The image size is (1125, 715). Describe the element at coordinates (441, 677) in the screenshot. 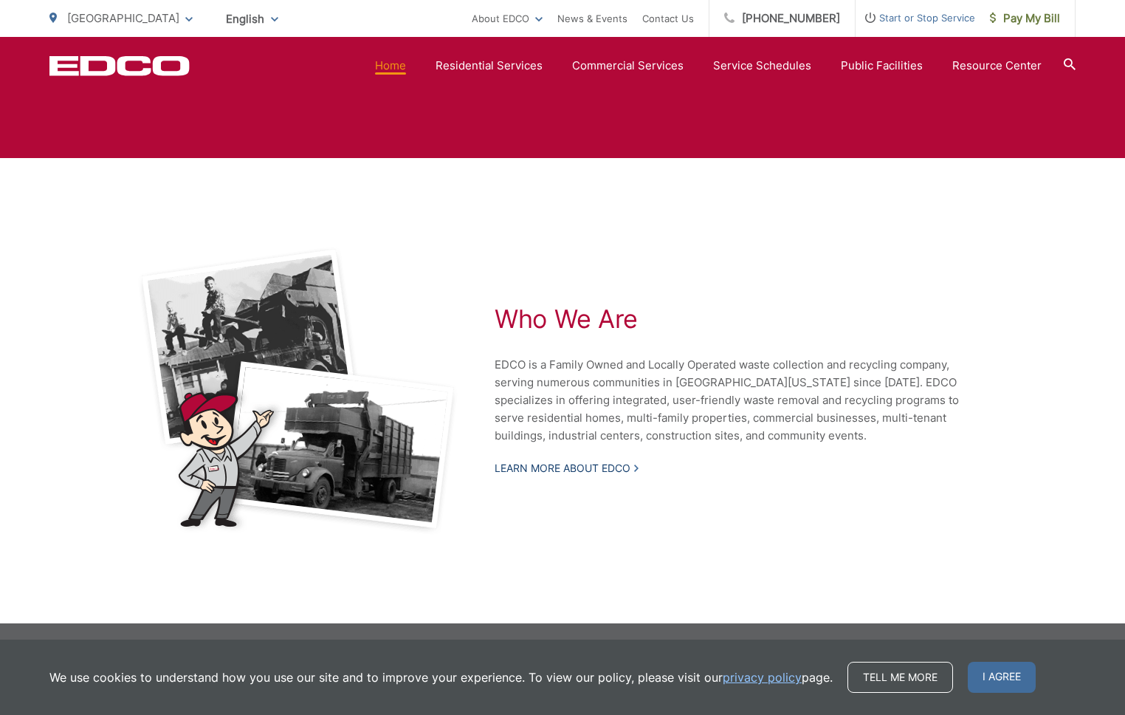

I see `p: We use cookies to understand how you use our site and to improve your experience. To view our pol...` at that location.